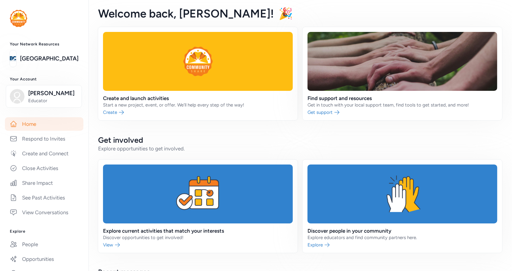  I want to click on h3: Your Network Resources, so click(44, 44).